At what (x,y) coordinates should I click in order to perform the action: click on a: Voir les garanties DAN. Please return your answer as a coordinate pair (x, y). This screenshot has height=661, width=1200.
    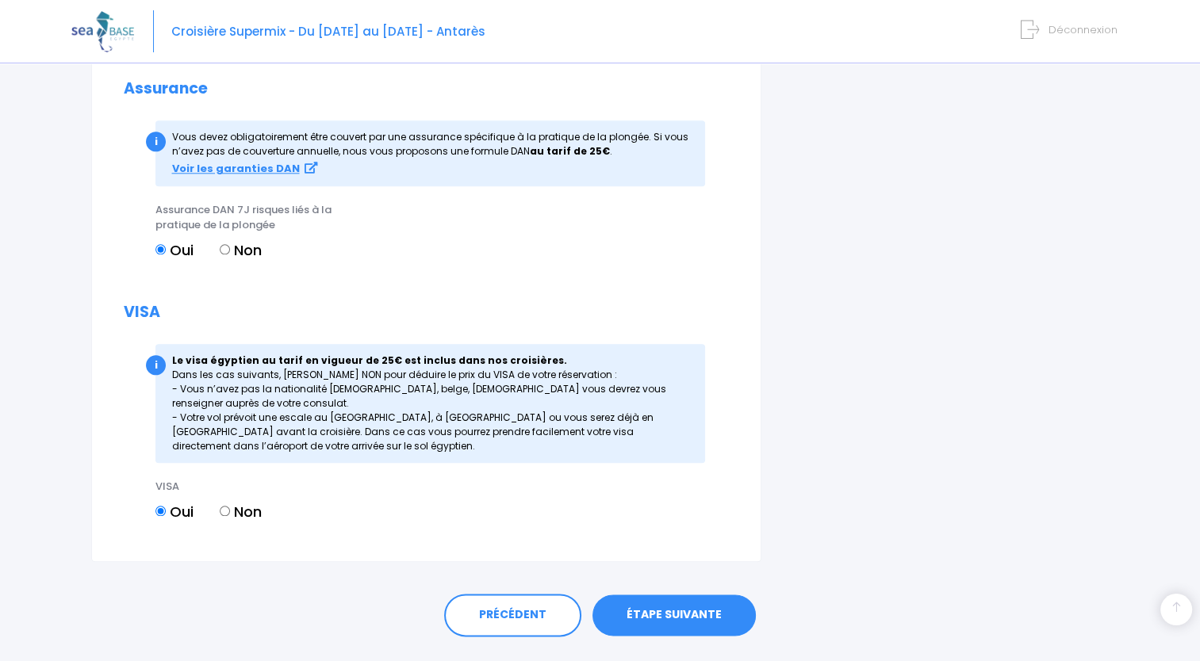
    Looking at the image, I should click on (244, 168).